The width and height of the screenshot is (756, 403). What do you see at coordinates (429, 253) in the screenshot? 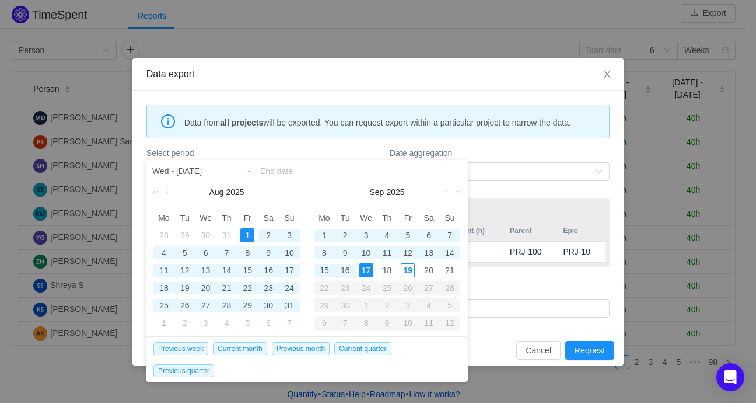
I see `div: 13` at bounding box center [429, 253].